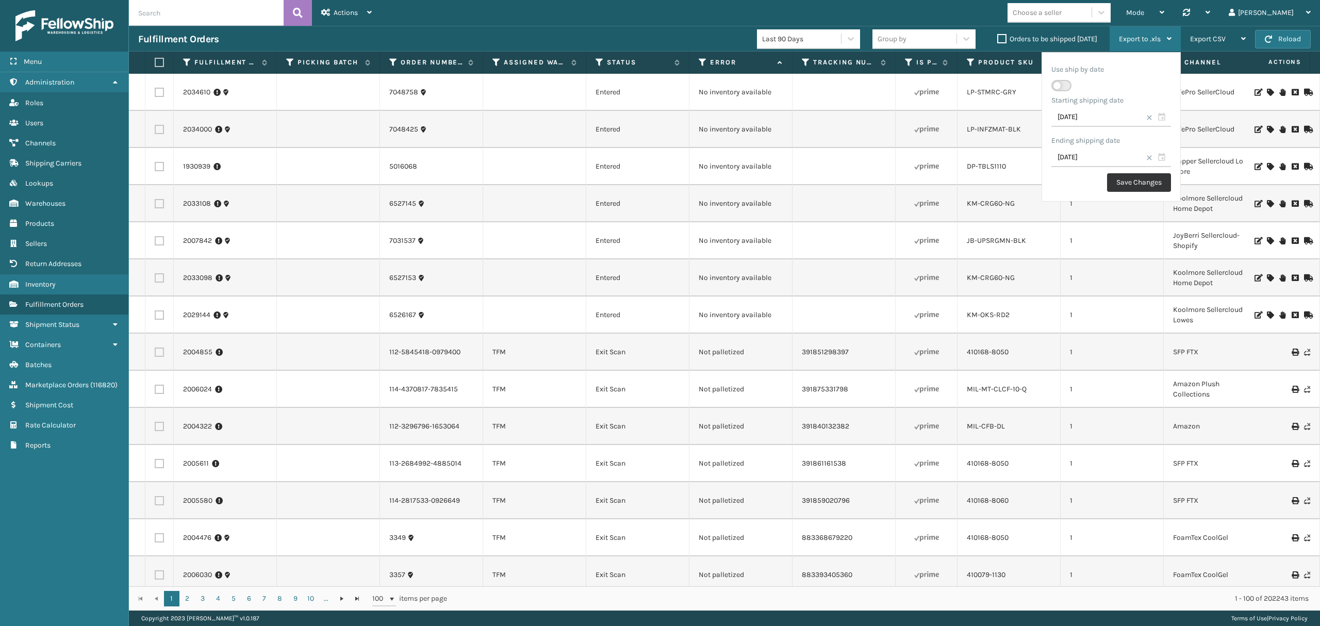 This screenshot has height=626, width=1320. Describe the element at coordinates (844, 62) in the screenshot. I see `label: Tracking Number` at that location.